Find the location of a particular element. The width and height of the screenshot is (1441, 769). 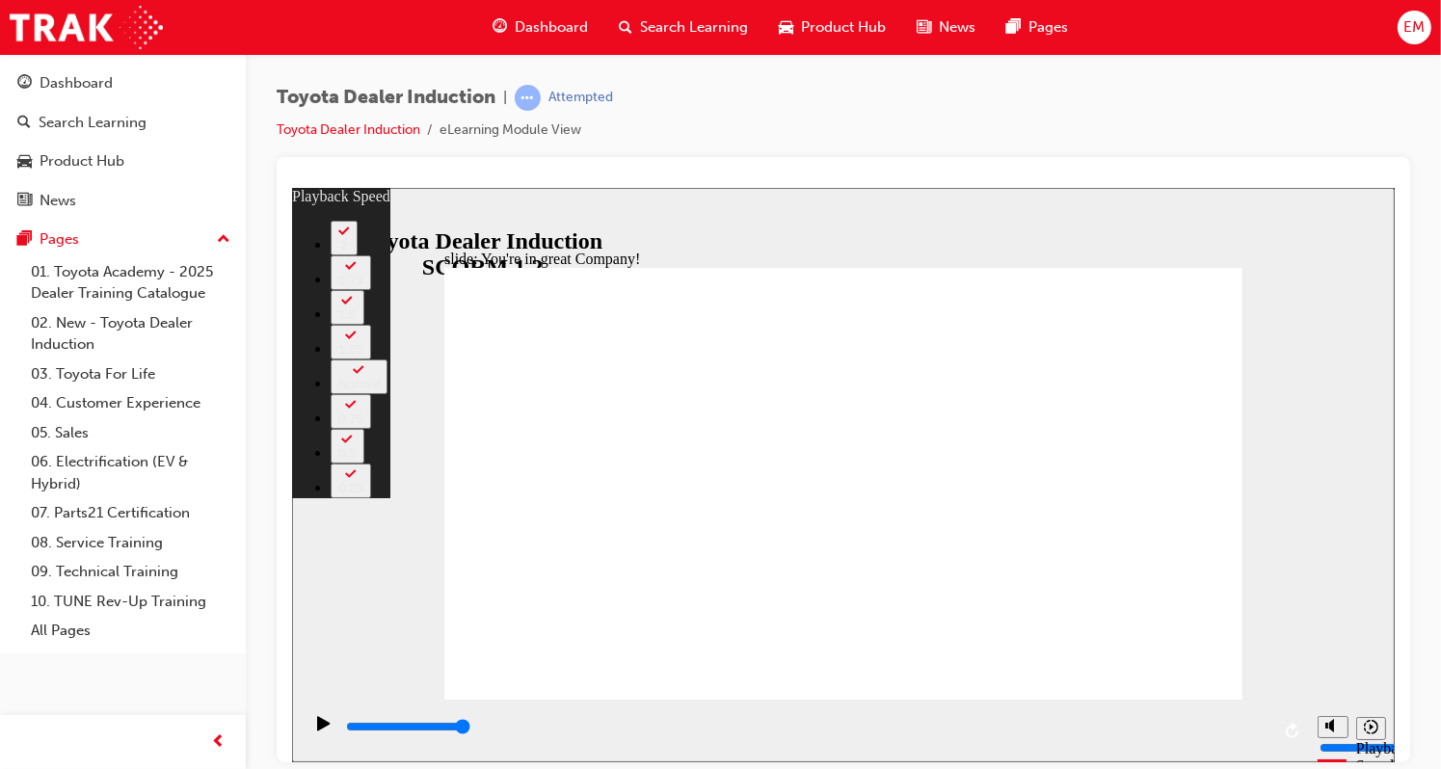

button: Replay (Ctrl+Alt+R) is located at coordinates (1002, 544).